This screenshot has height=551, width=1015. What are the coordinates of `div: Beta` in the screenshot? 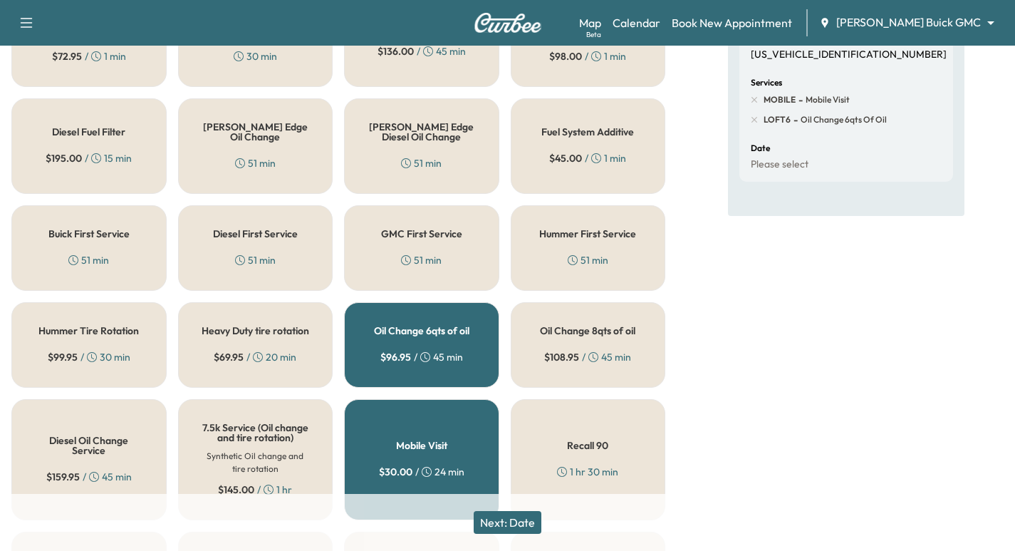 It's located at (593, 34).